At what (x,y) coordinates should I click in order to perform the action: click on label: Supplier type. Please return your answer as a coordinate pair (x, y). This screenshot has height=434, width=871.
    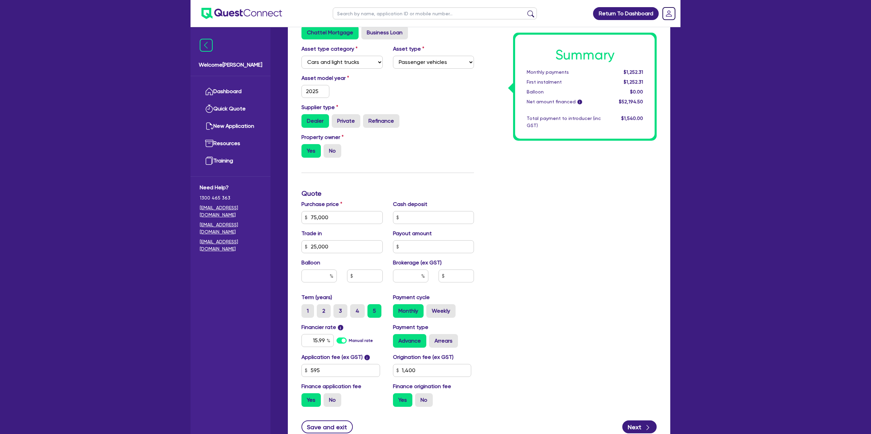
    Looking at the image, I should click on (320, 107).